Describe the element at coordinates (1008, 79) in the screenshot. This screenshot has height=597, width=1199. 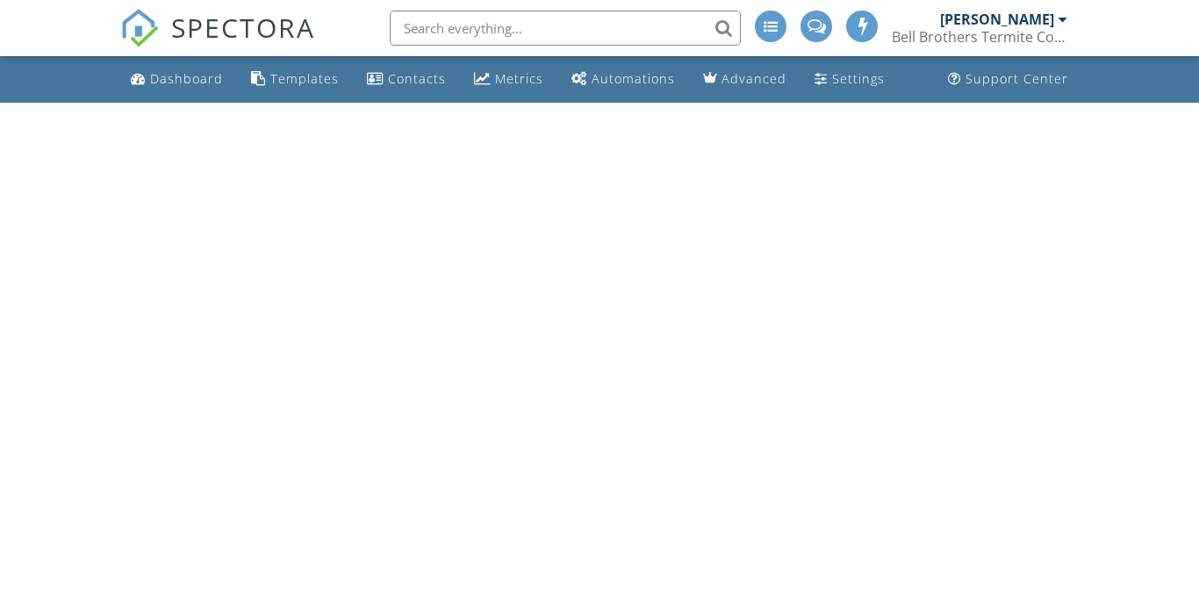
I see `a: Support Center` at that location.